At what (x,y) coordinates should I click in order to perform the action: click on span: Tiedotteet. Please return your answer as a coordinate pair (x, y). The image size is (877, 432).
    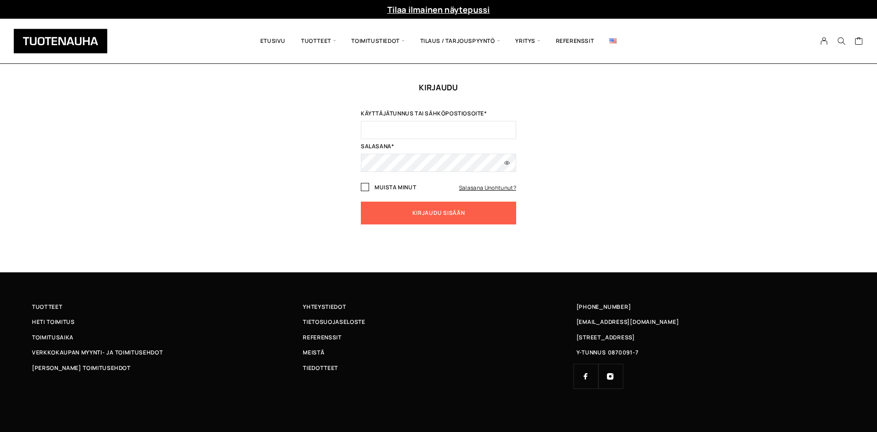
    Looking at the image, I should click on (320, 368).